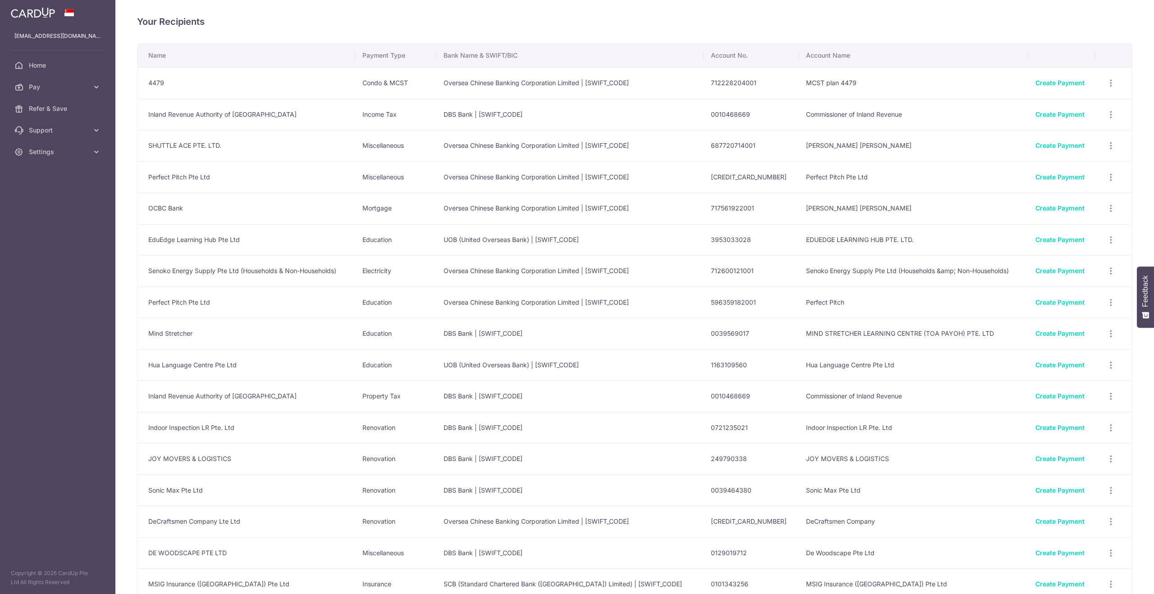 The image size is (1154, 594). Describe the element at coordinates (396, 55) in the screenshot. I see `th: Payment Type` at that location.